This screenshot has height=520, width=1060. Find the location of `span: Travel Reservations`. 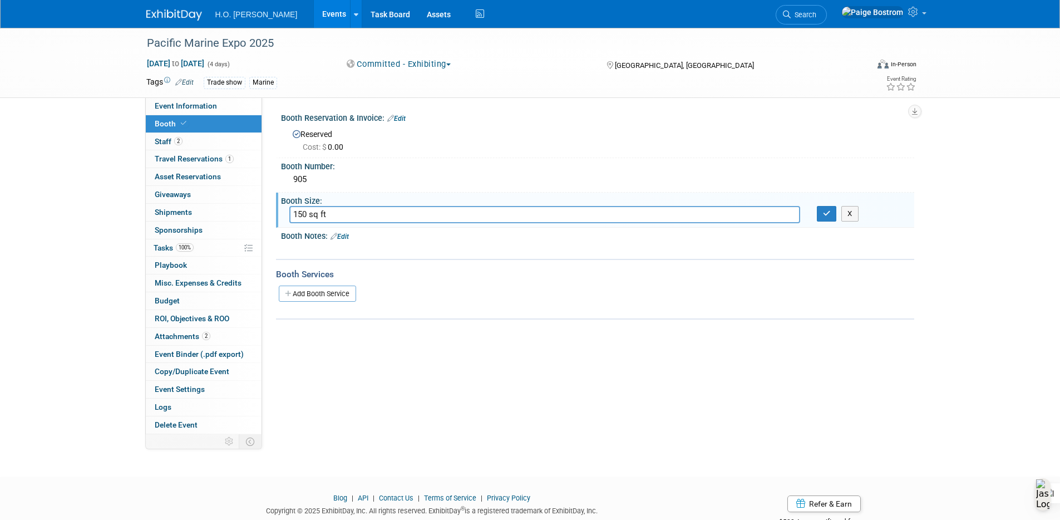

span: Travel Reservations is located at coordinates (194, 159).